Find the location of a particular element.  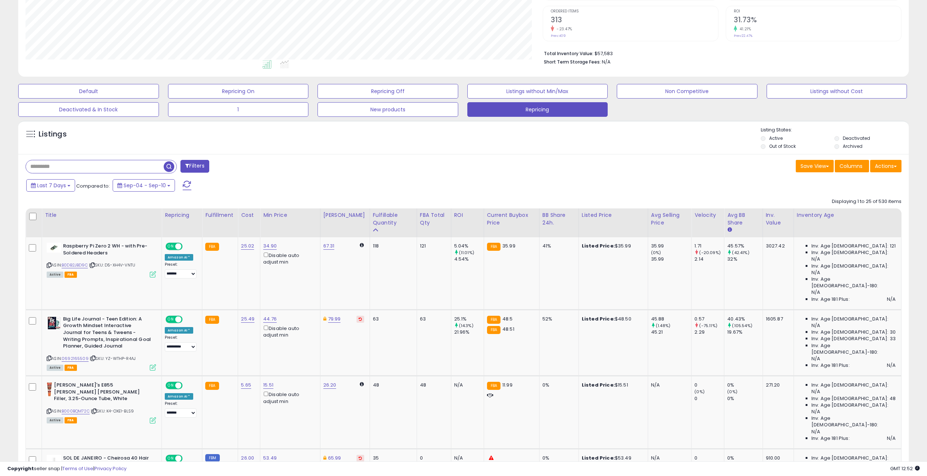

div: ROI is located at coordinates (468, 215).